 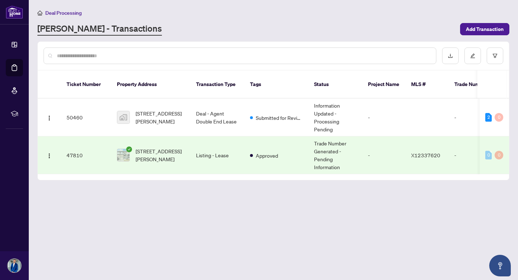 I want to click on button: Add Transaction, so click(x=485, y=29).